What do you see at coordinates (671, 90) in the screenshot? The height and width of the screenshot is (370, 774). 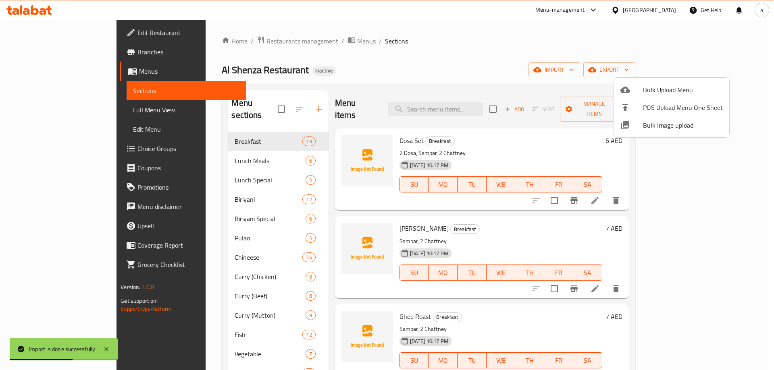 I see `li: Upload bulk menu` at bounding box center [671, 90].